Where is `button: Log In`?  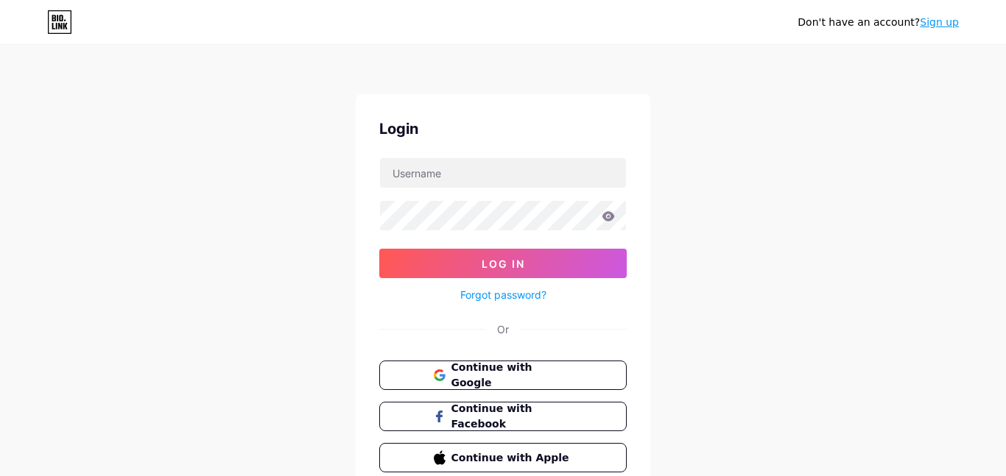 button: Log In is located at coordinates (503, 264).